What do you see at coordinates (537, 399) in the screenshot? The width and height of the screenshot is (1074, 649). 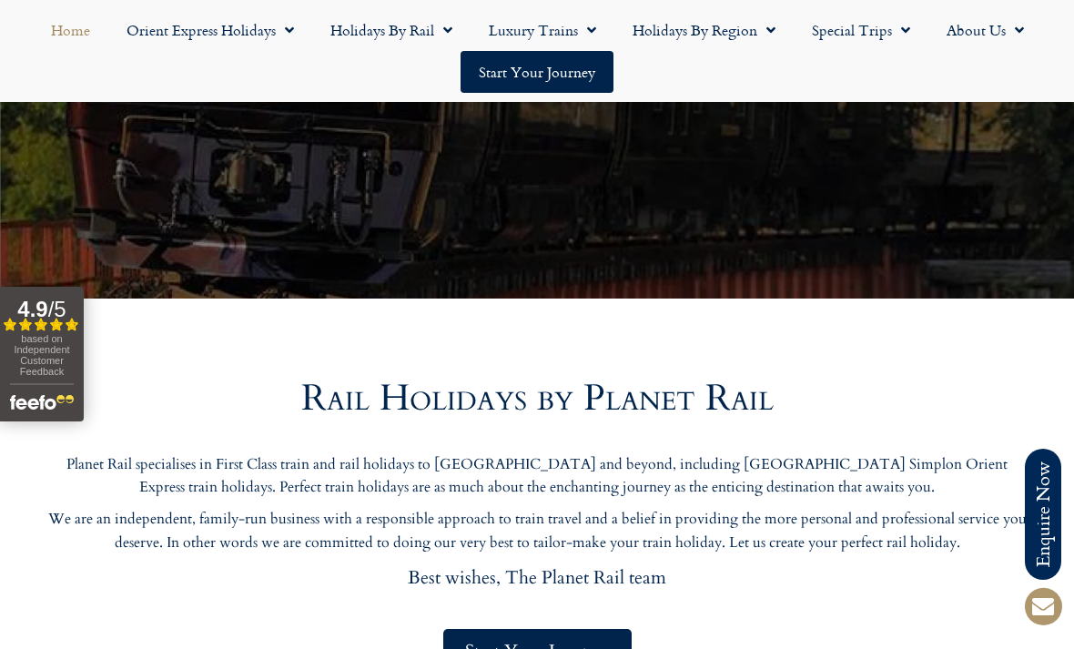 I see `h2: Rail Holidays by Planet Rail` at bounding box center [537, 399].